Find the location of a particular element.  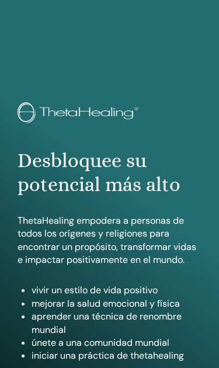

li: aprender una técnica de renombre mundial is located at coordinates (116, 323).